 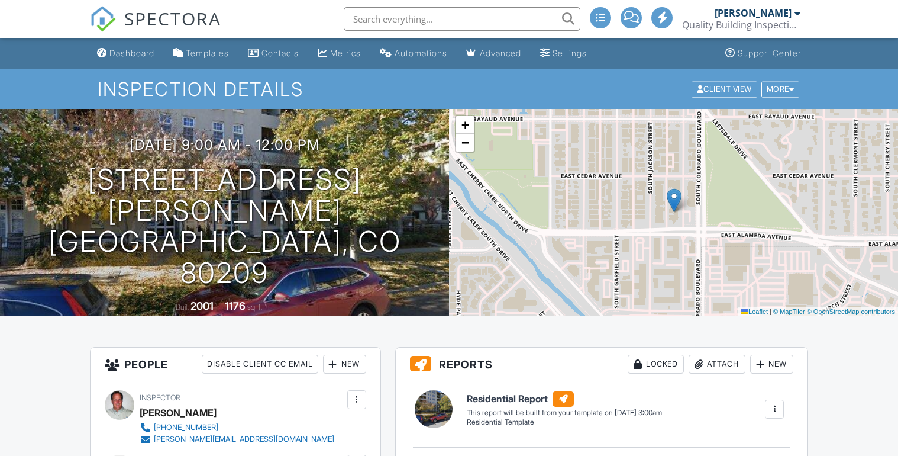 What do you see at coordinates (724, 89) in the screenshot?
I see `div: Client View` at bounding box center [724, 89].